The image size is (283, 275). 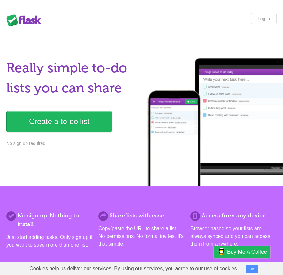 I want to click on button: OK, so click(x=252, y=269).